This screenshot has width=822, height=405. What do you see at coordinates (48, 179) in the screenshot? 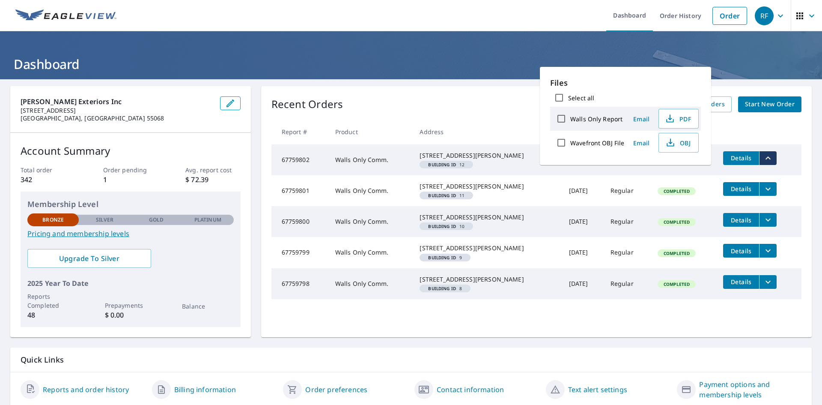
I see `p: 342` at bounding box center [48, 179].